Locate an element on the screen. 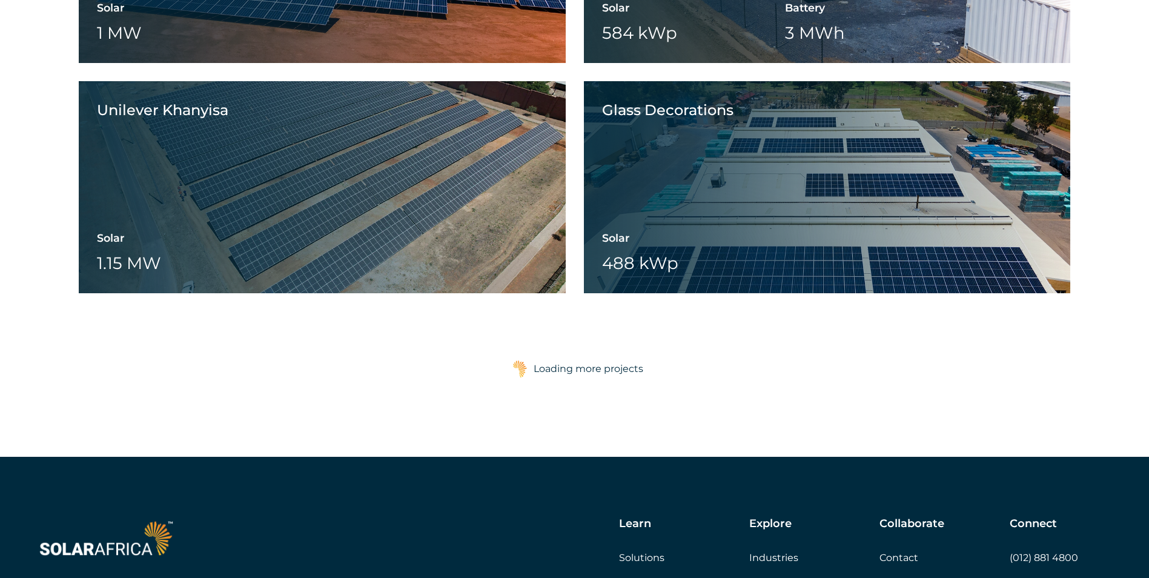 The height and width of the screenshot is (578, 1149). h5: Explore is located at coordinates (771, 524).